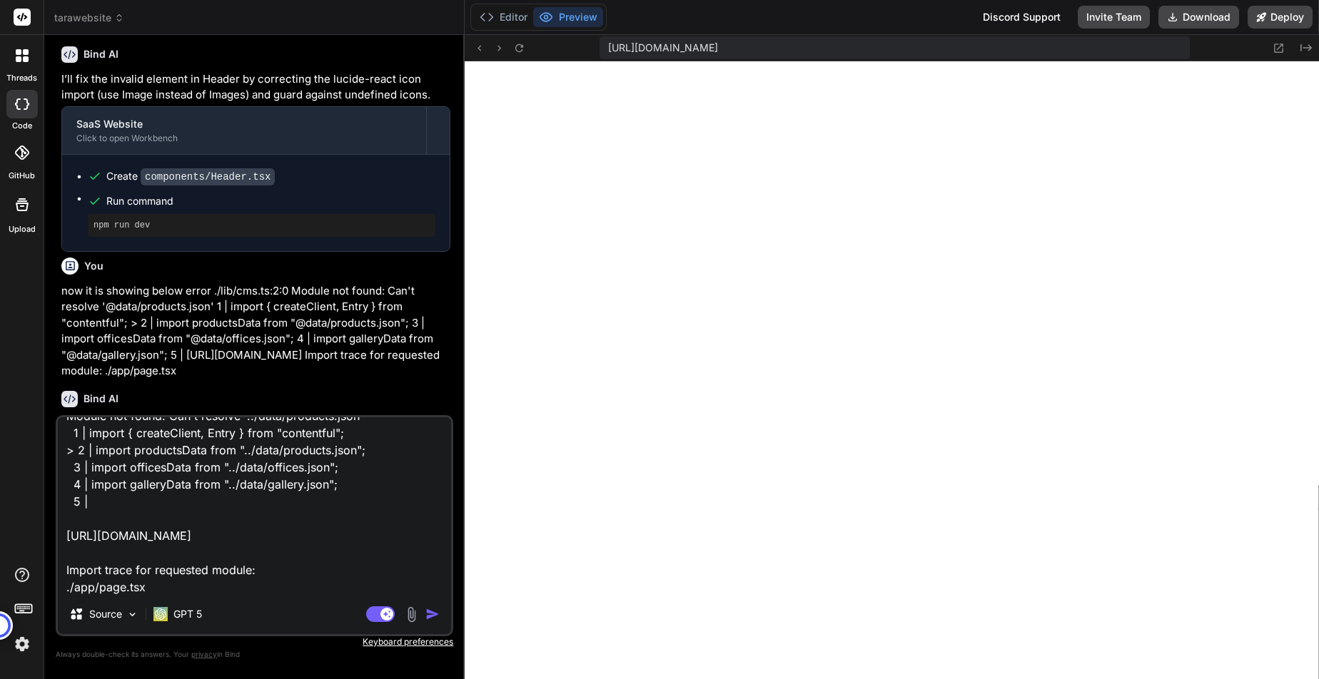 This screenshot has width=1319, height=679. I want to click on p: I’ll fix the invalid element in Header by correcting the lucide-react icon import (use Image inst..., so click(255, 87).